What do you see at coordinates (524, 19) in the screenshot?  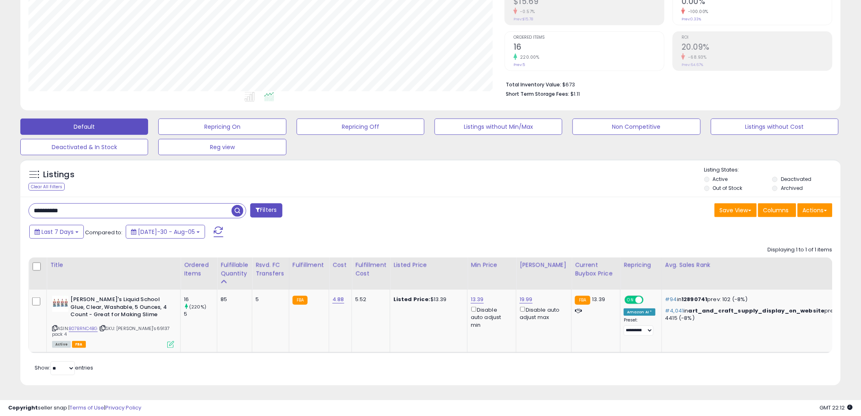 I see `small: Prev: $15.78` at bounding box center [524, 19].